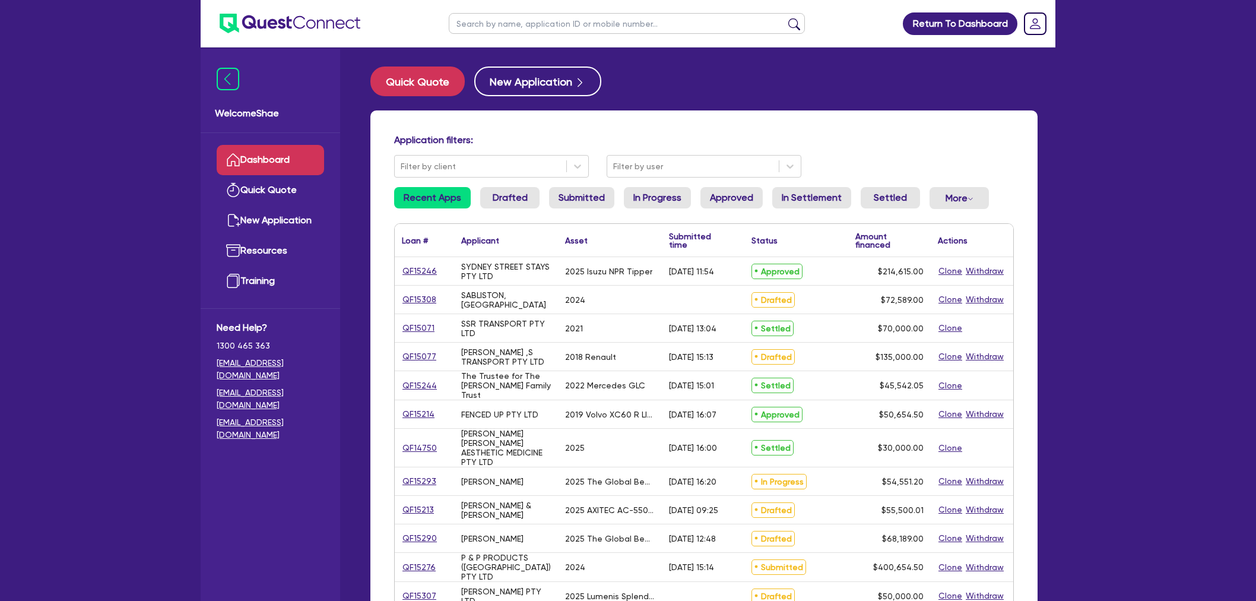  What do you see at coordinates (901, 328) in the screenshot?
I see `span: $70,000.00` at bounding box center [901, 328].